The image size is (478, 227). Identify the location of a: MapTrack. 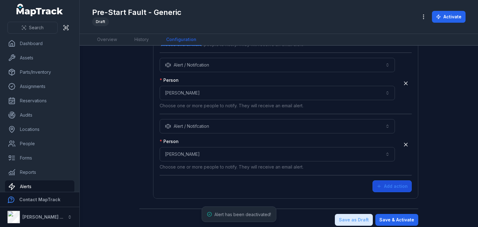
(40, 10).